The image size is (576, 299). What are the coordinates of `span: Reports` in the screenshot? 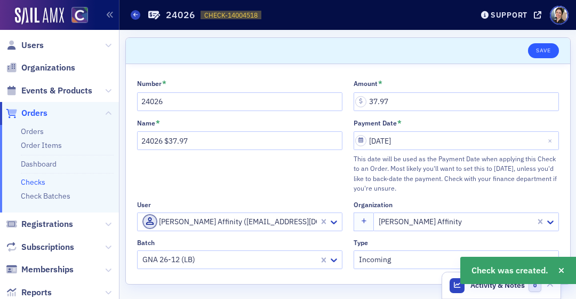 It's located at (36, 292).